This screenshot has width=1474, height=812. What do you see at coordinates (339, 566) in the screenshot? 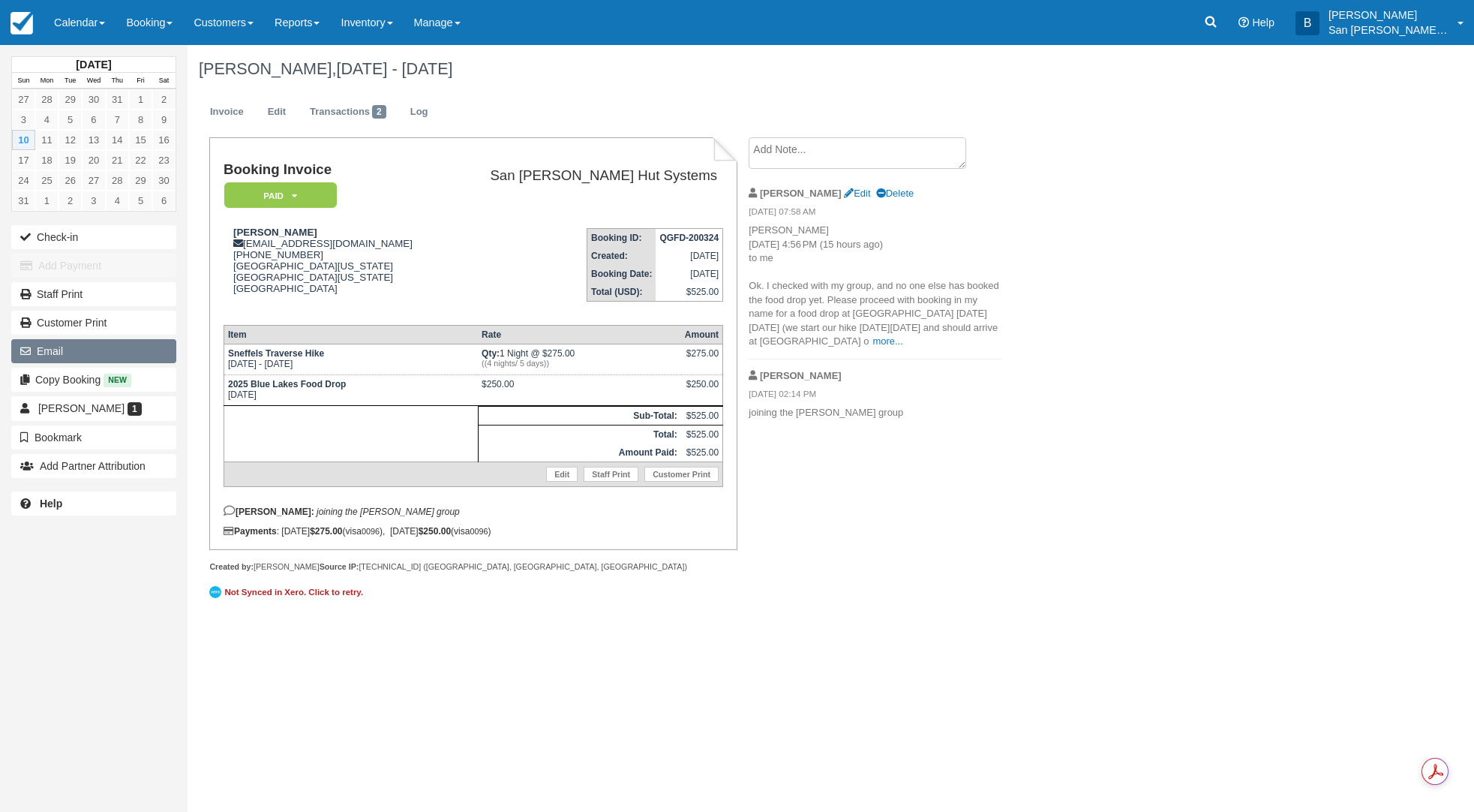
I see `strong: Source IP:` at bounding box center [339, 566].